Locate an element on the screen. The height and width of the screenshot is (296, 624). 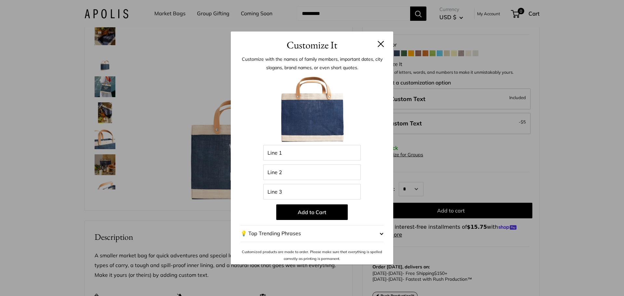
button: Add to Cart is located at coordinates (312, 212).